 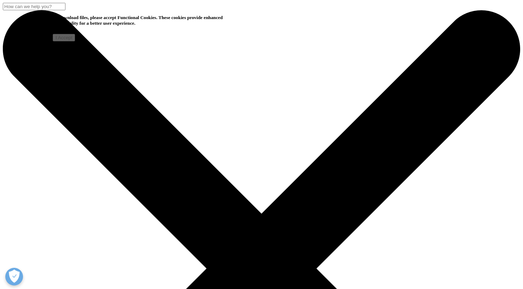 I want to click on input: I Accept, so click(x=64, y=37).